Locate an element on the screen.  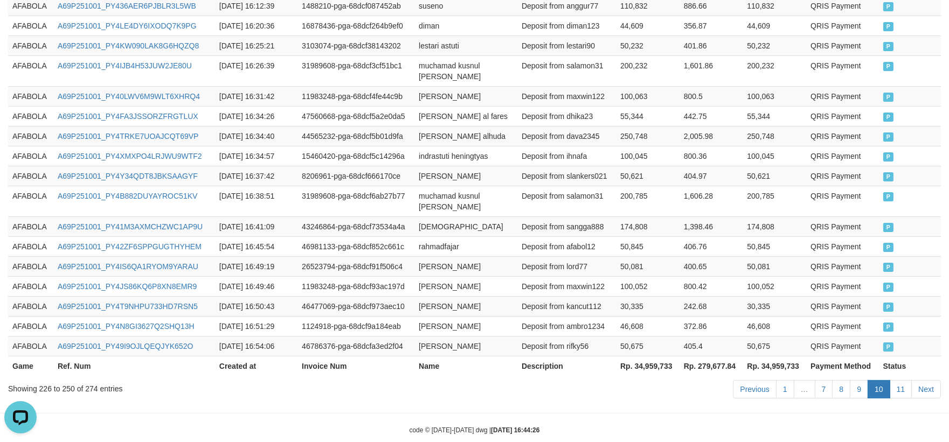
td: 31989608-pga-68dcf6ab27b77 is located at coordinates (356, 201).